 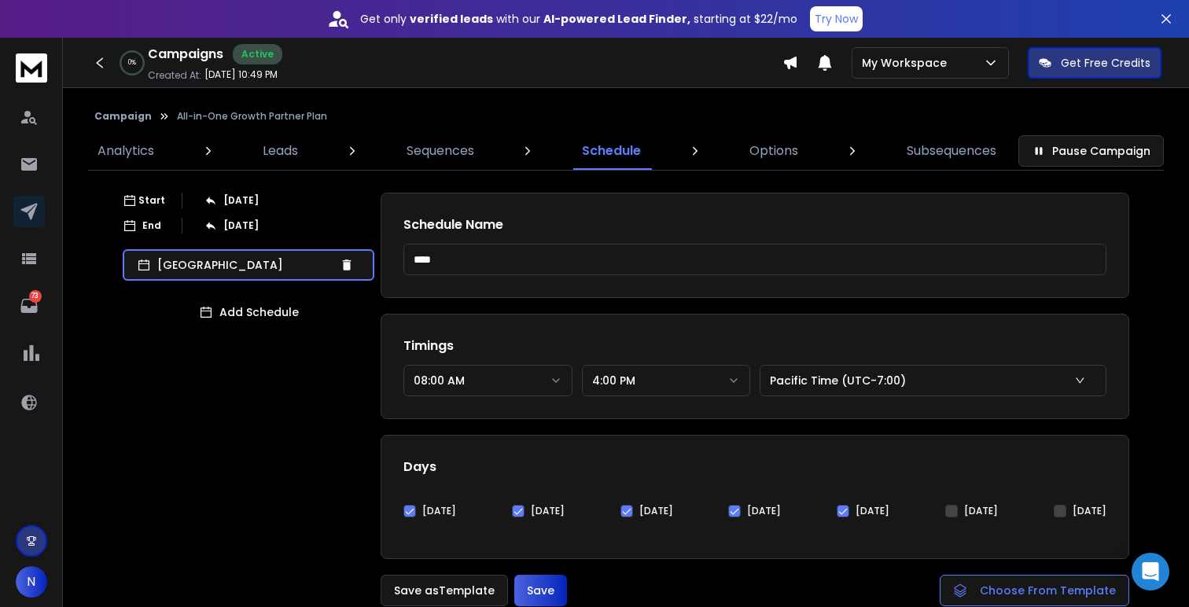 What do you see at coordinates (774, 151) in the screenshot?
I see `p: Options` at bounding box center [774, 151].